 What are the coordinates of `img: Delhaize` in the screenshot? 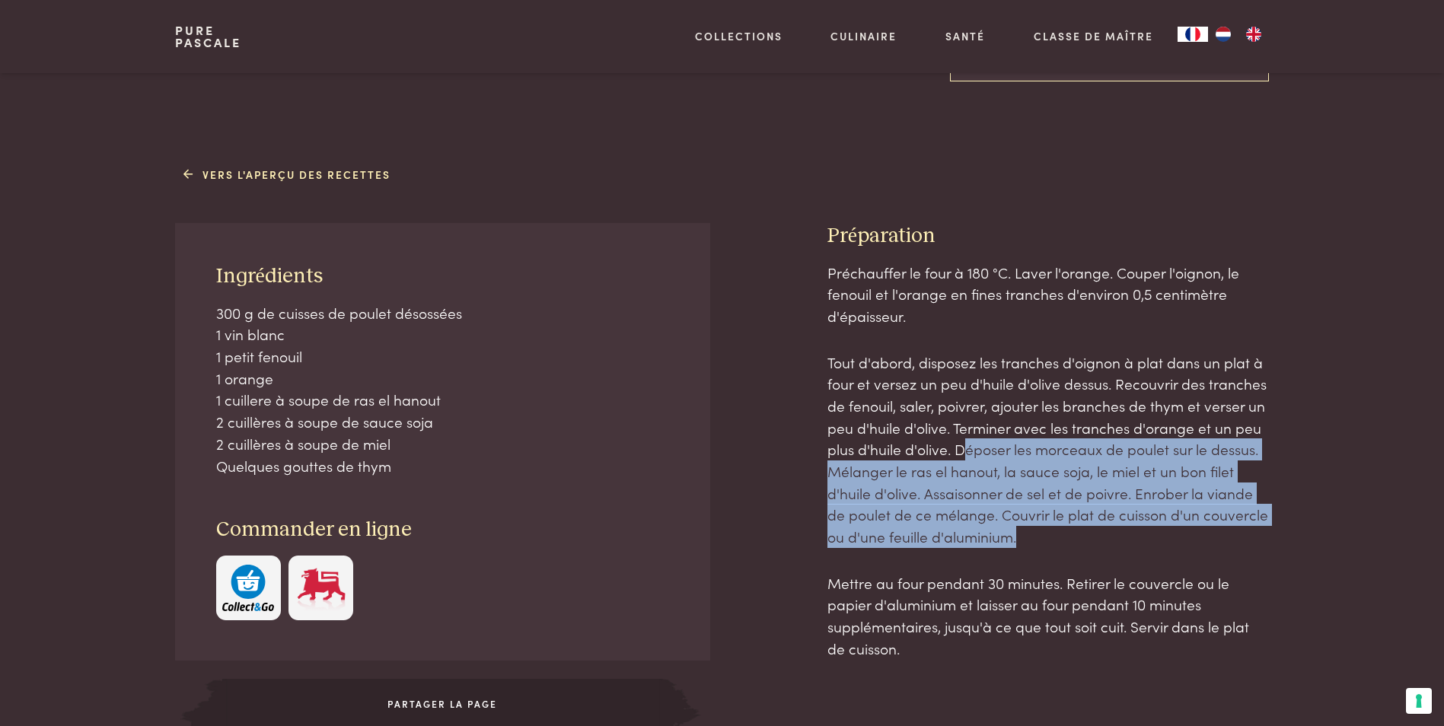 It's located at (321, 588).